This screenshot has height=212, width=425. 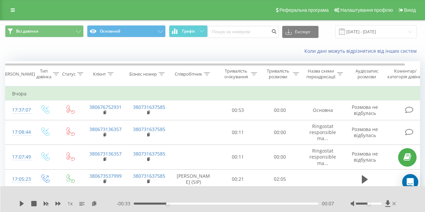 I want to click on span: Всі дзвінки, so click(x=27, y=31).